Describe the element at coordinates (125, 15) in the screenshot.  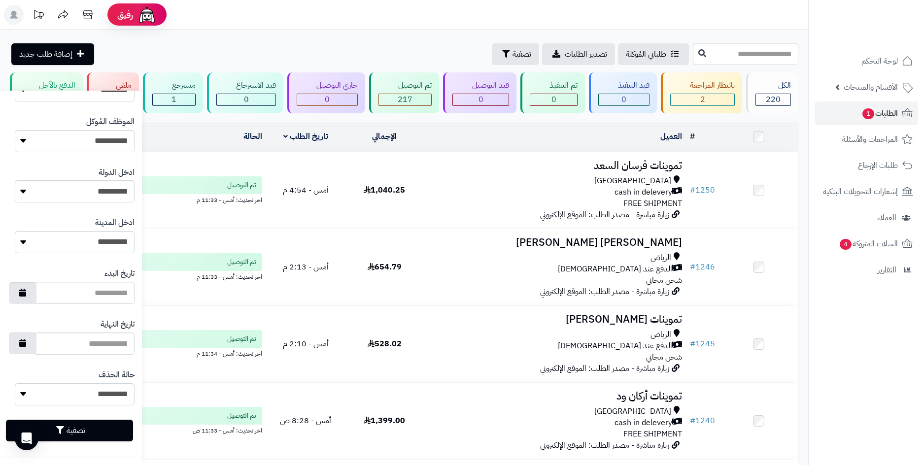
I see `span: رفيق` at that location.